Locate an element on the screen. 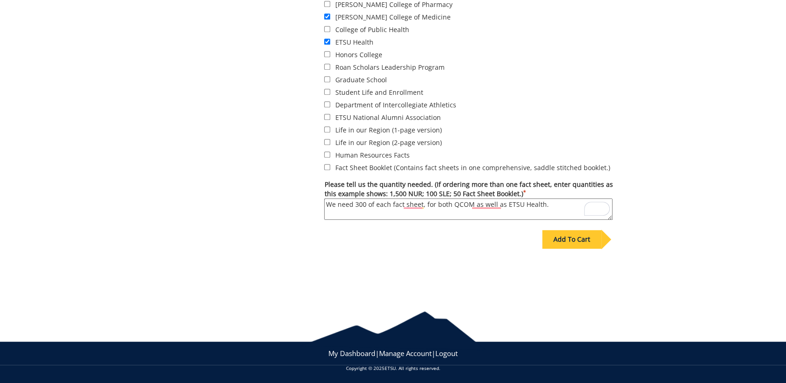  a: ETSU is located at coordinates (390, 368).